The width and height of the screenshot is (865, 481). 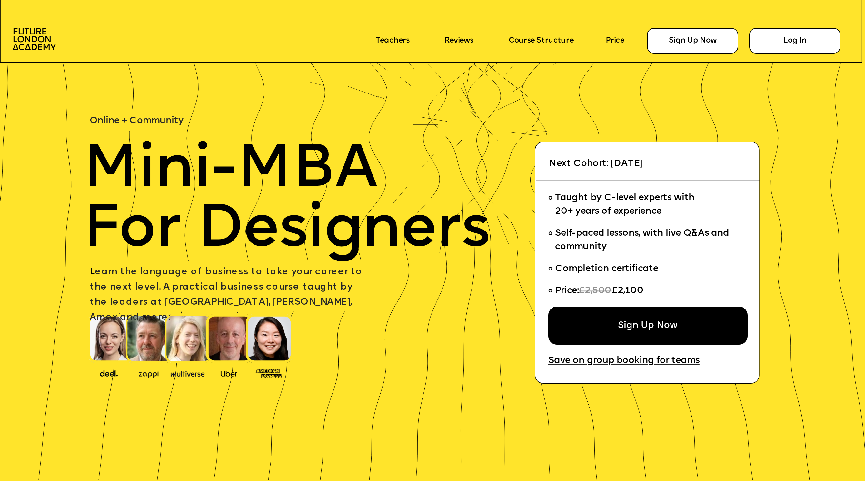 What do you see at coordinates (623, 361) in the screenshot?
I see `a: Save on group booking for teams` at bounding box center [623, 361].